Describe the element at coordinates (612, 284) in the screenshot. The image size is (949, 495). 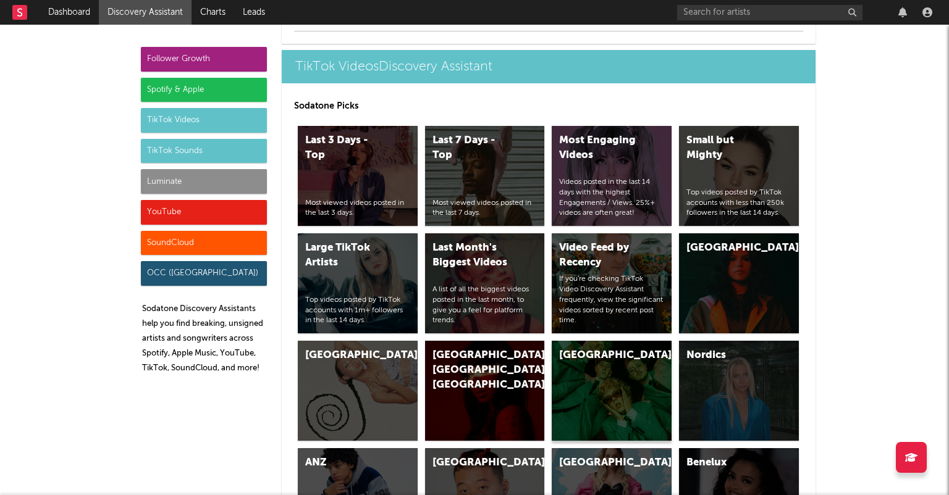
I see `a: Video Feed by RecencyIf you're checking TikTok Video Discovery Assistant frequently, view the sig...` at that location.